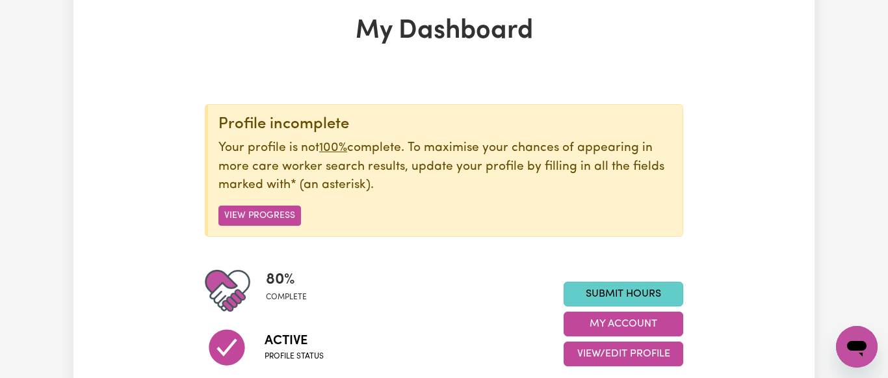 This screenshot has height=378, width=888. What do you see at coordinates (286, 280) in the screenshot?
I see `span: 80 %` at bounding box center [286, 280].